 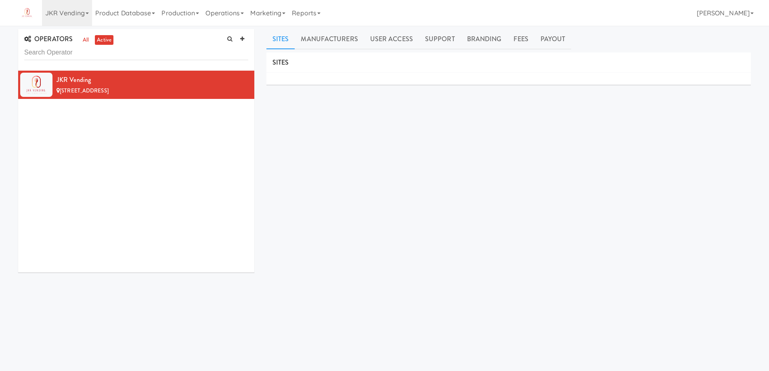 What do you see at coordinates (27, 13) in the screenshot?
I see `img: Micromart` at bounding box center [27, 13].